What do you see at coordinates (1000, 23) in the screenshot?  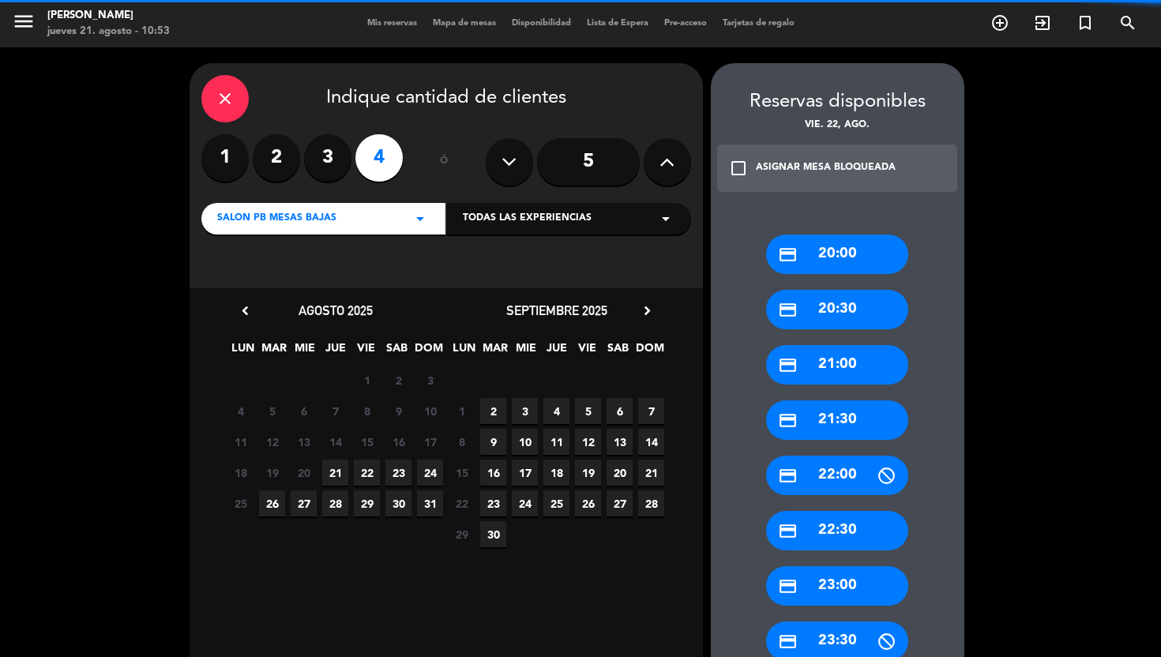 I see `i: add_circle_outline` at bounding box center [1000, 23].